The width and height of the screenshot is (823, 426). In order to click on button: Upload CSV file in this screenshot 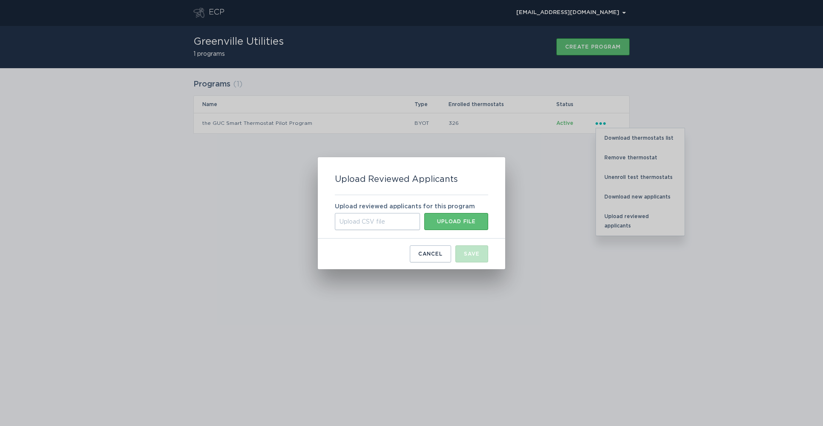, I will do `click(456, 221)`.